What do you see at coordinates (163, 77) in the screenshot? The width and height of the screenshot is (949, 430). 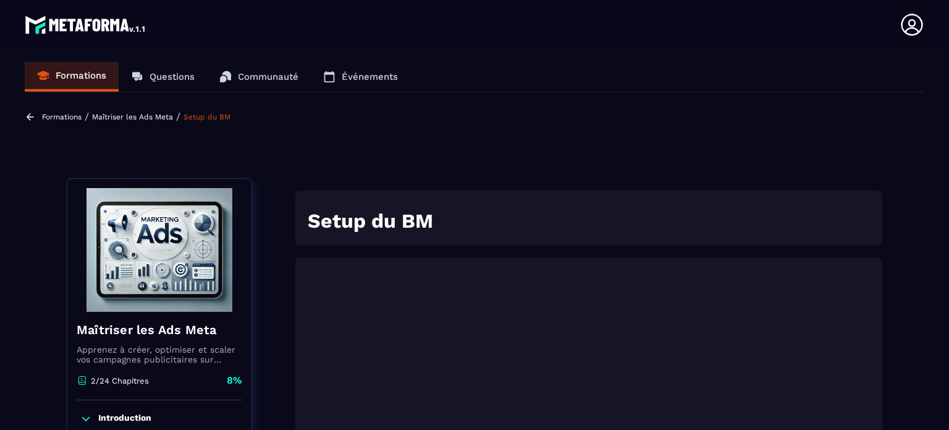 I see `a: Questions` at bounding box center [163, 77].